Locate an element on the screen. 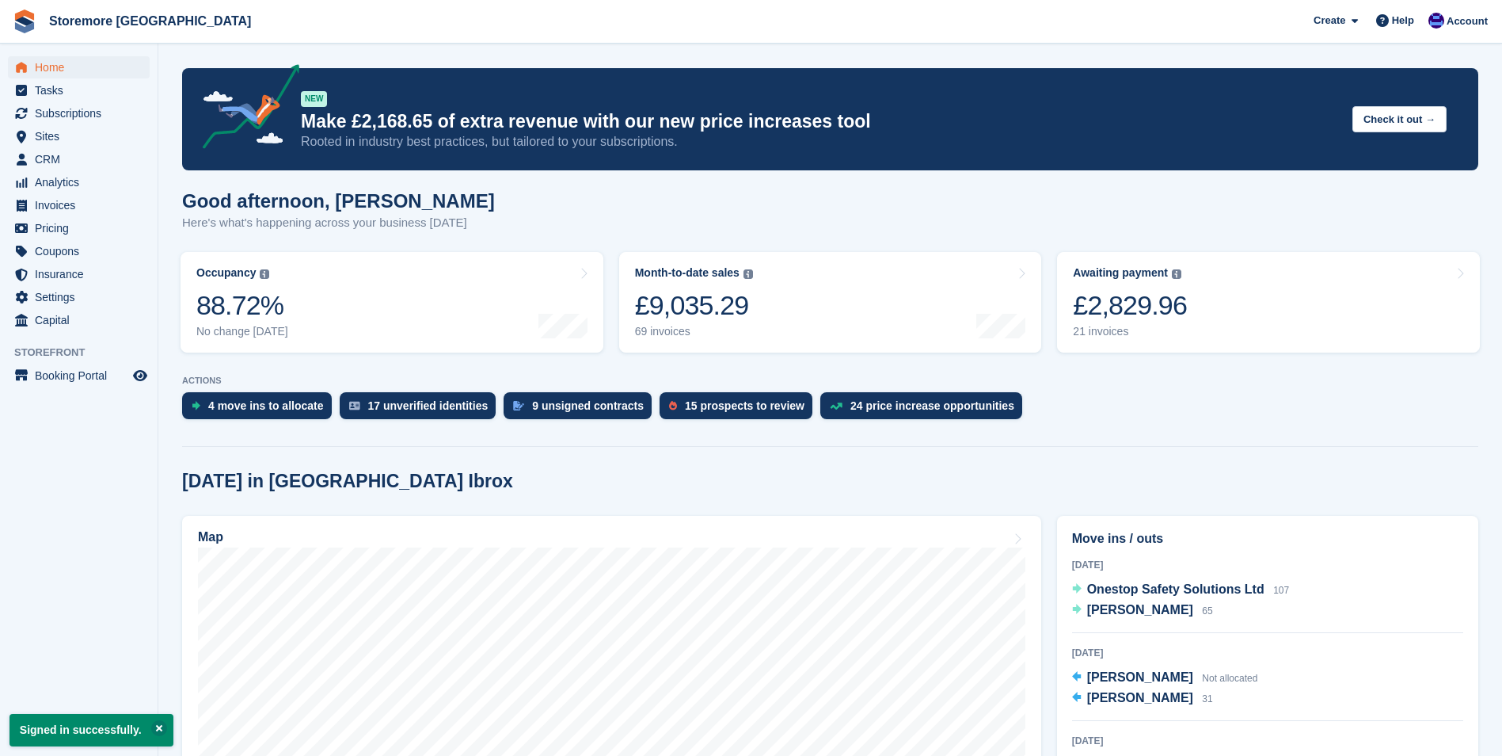  div: 88.72% is located at coordinates (242, 305).